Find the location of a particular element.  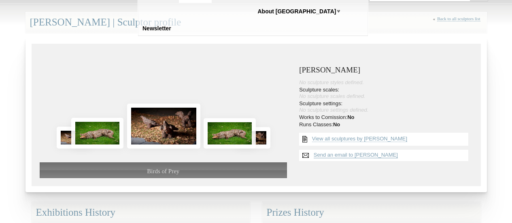

a: Back to all sculptors list is located at coordinates (459, 19).